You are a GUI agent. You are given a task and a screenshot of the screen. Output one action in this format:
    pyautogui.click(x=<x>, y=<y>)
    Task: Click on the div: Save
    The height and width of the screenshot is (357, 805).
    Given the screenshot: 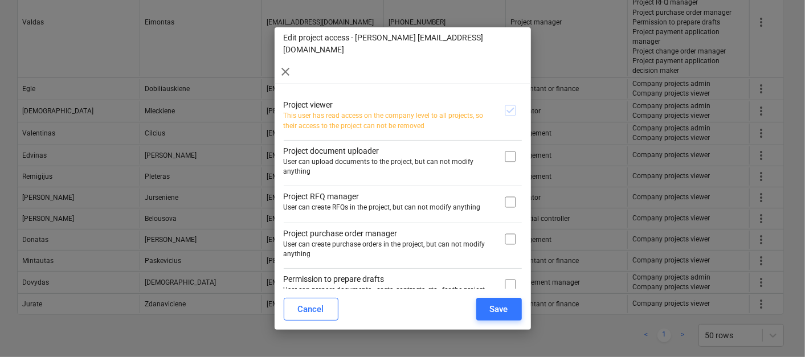 What is the action you would take?
    pyautogui.click(x=499, y=309)
    